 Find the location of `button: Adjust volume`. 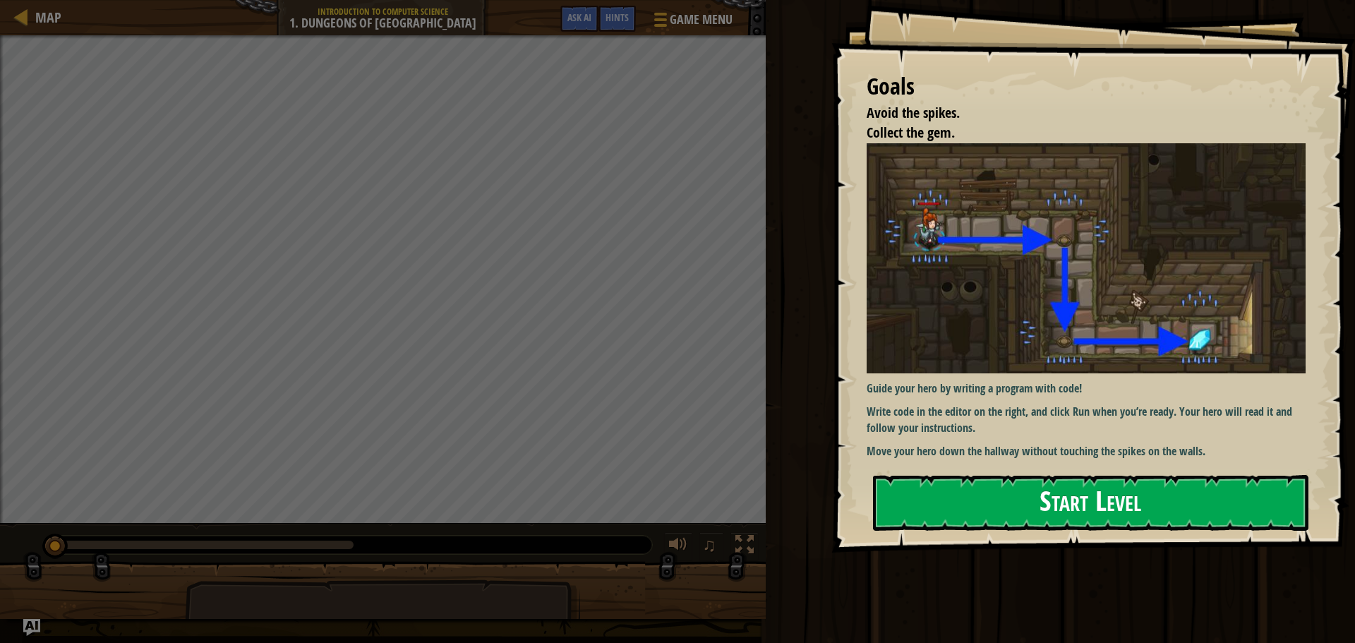

button: Adjust volume is located at coordinates (678, 546).